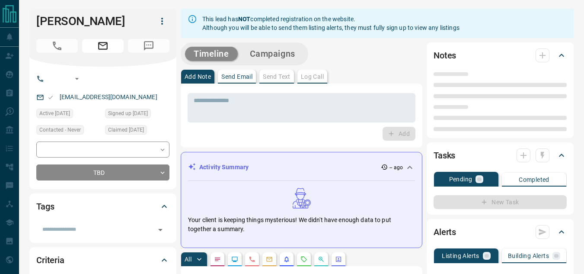  I want to click on p: Pending, so click(461, 179).